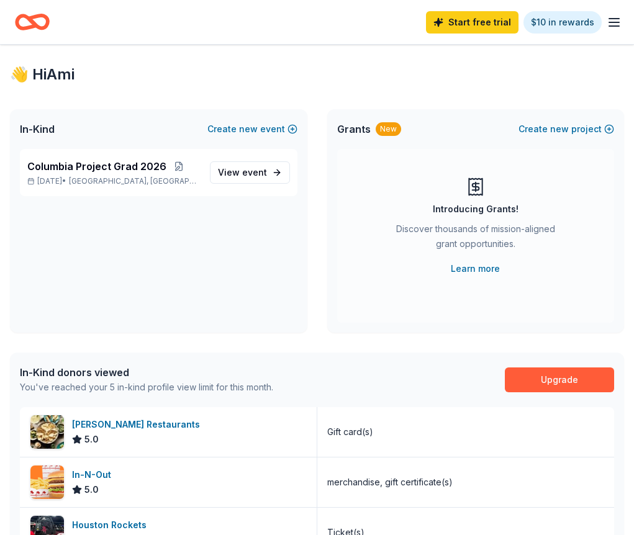 Image resolution: width=634 pixels, height=535 pixels. I want to click on div: merchandise, gift certificate(s), so click(390, 482).